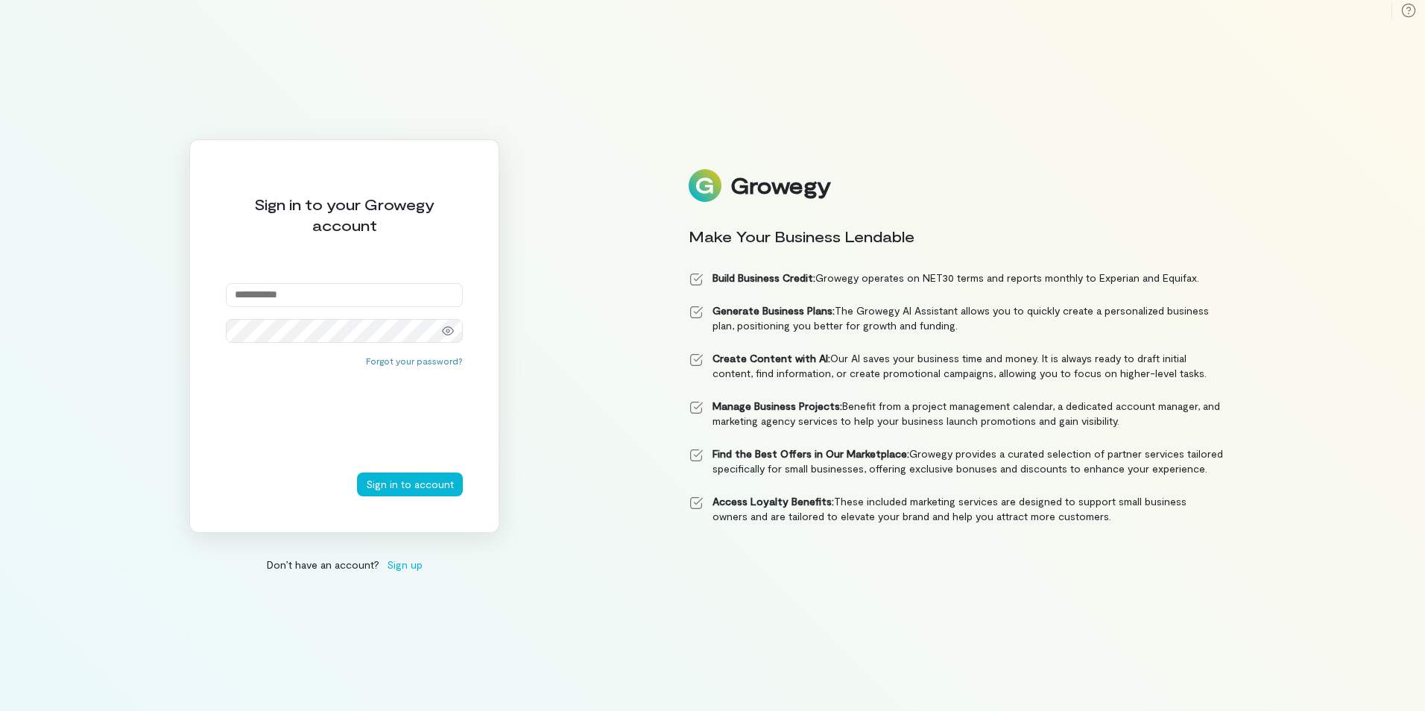 This screenshot has height=711, width=1425. Describe the element at coordinates (956, 236) in the screenshot. I see `div: Make Your Business Lendable` at that location.